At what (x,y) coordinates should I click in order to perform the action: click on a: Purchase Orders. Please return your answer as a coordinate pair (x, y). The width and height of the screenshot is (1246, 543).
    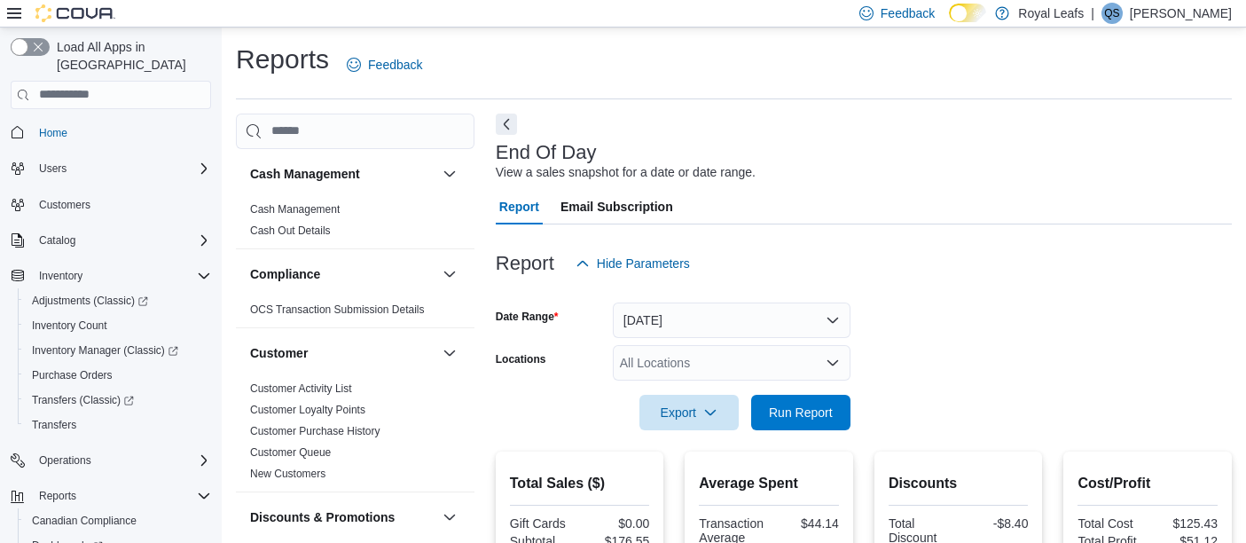
    Looking at the image, I should click on (72, 375).